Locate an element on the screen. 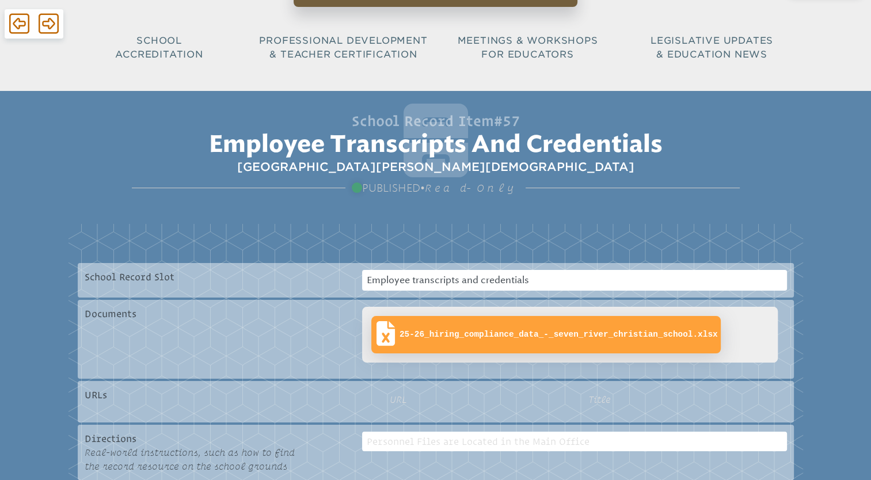 This screenshot has height=480, width=871. span: Read-Only is located at coordinates (472, 188).